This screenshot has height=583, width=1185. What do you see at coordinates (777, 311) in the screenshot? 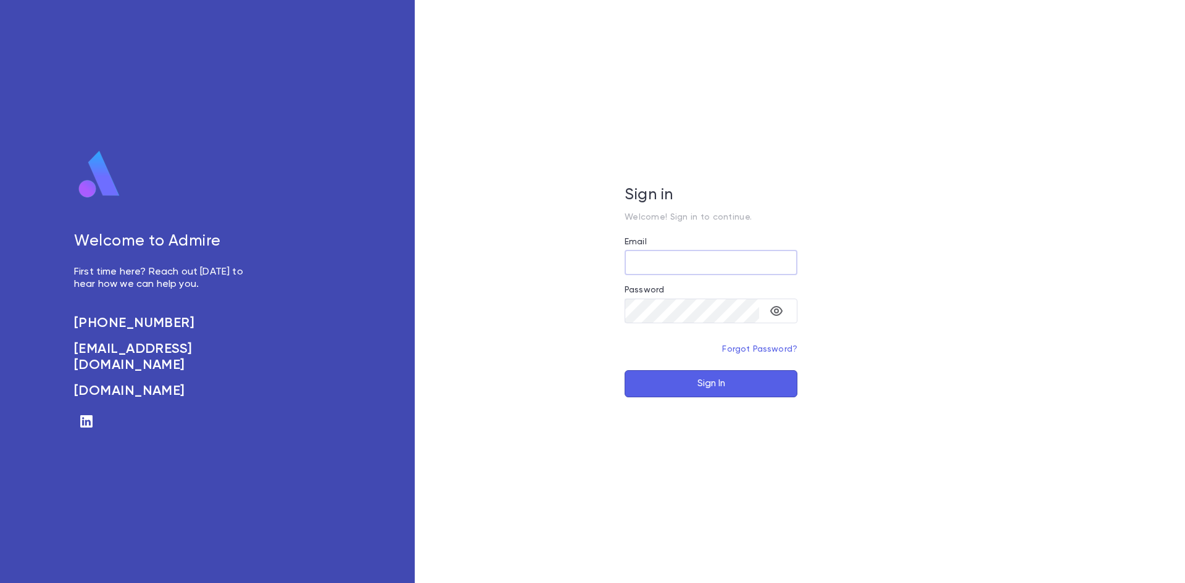
I see `button: toggle password visibility` at bounding box center [777, 311].